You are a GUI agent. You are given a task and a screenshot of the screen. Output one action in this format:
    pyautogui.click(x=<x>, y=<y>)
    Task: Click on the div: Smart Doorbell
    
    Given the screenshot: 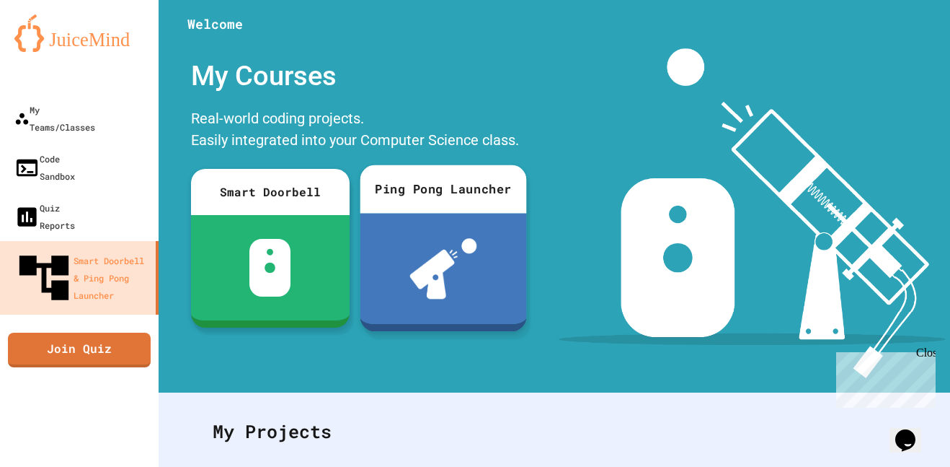 What is the action you would take?
    pyautogui.click(x=270, y=192)
    